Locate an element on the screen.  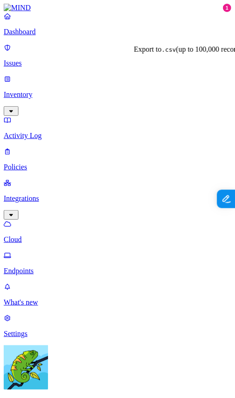
a: Inventory is located at coordinates (117, 95).